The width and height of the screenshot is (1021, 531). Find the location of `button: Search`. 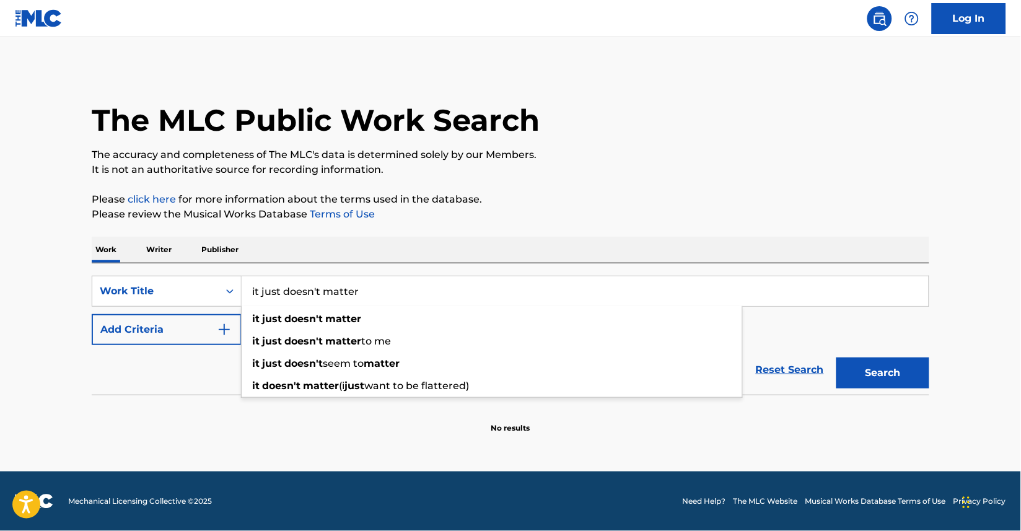

button: Search is located at coordinates (883, 373).